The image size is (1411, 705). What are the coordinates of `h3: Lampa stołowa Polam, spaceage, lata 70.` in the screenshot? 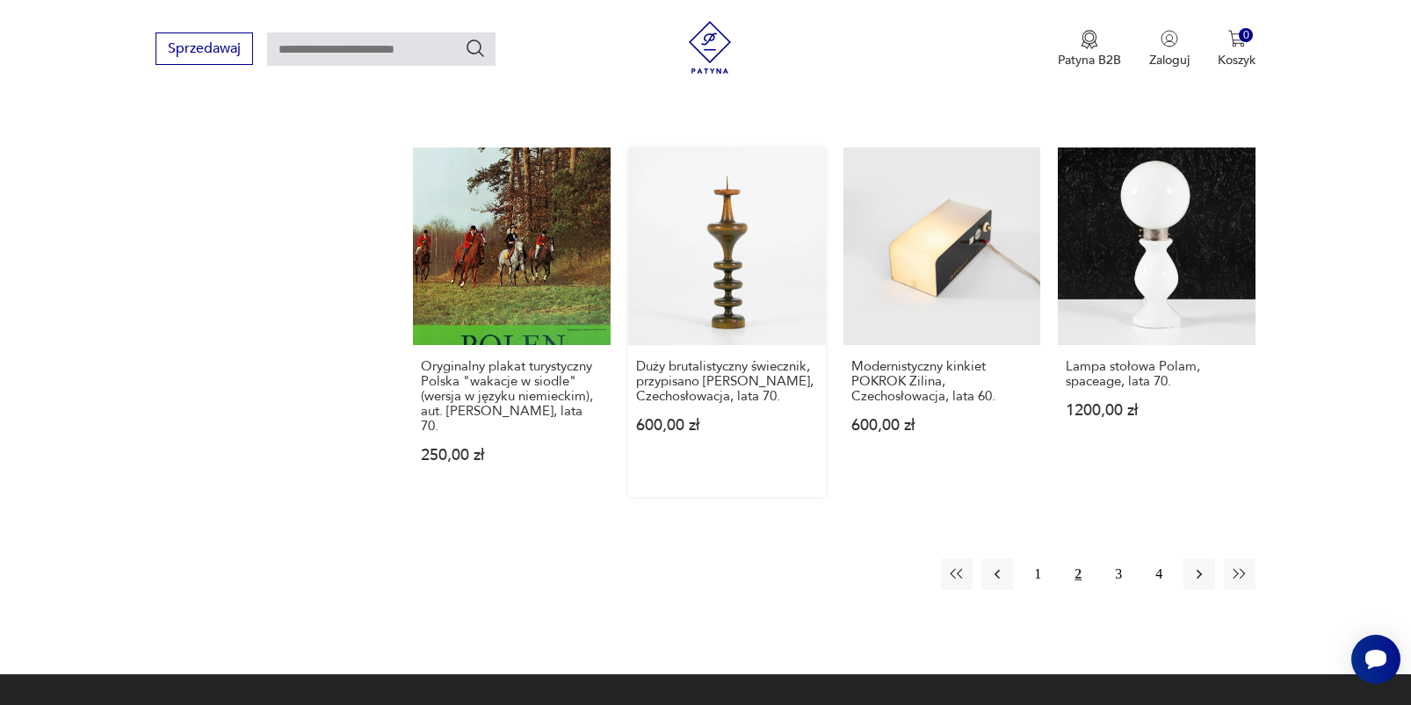 It's located at (1156, 374).